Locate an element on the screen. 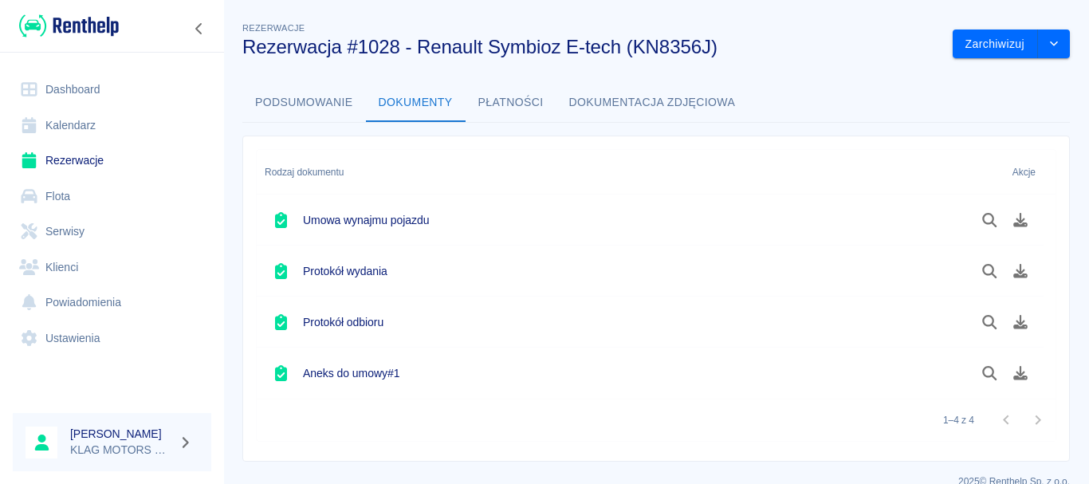 This screenshot has height=484, width=1089. a: Ustawienia is located at coordinates (112, 338).